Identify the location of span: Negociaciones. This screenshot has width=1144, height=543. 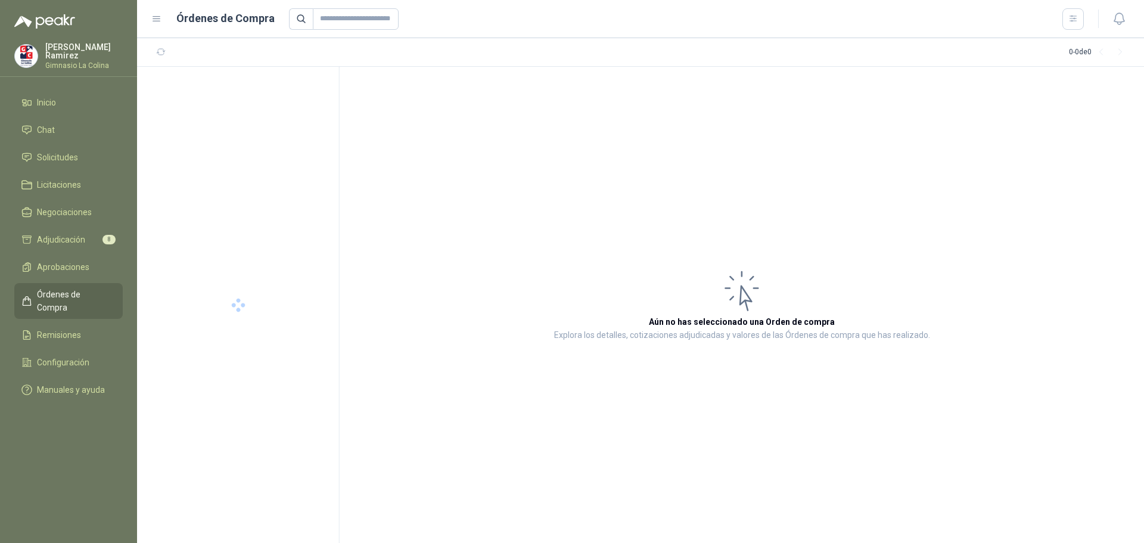
(64, 212).